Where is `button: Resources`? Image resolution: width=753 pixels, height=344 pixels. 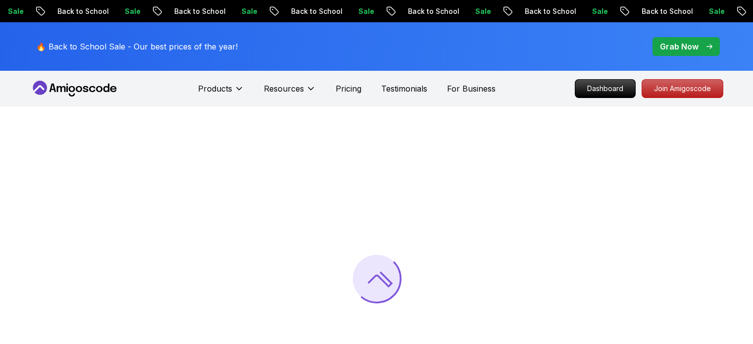
button: Resources is located at coordinates (290, 93).